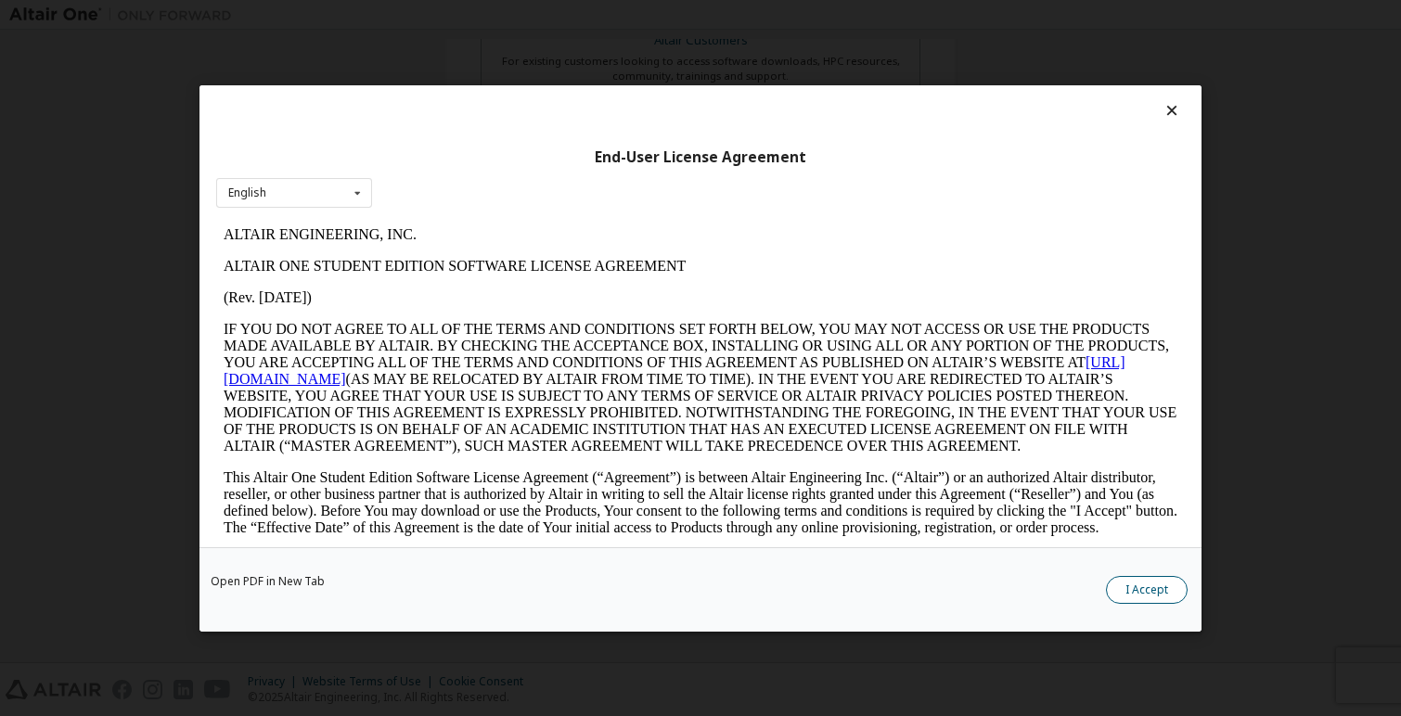 This screenshot has width=1401, height=716. Describe the element at coordinates (1147, 589) in the screenshot. I see `button: I Accept` at that location.